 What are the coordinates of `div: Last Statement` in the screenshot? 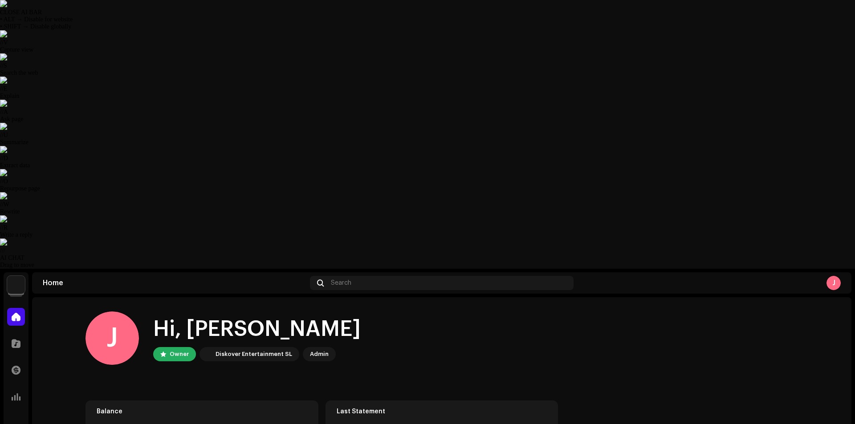 It's located at (442, 412).